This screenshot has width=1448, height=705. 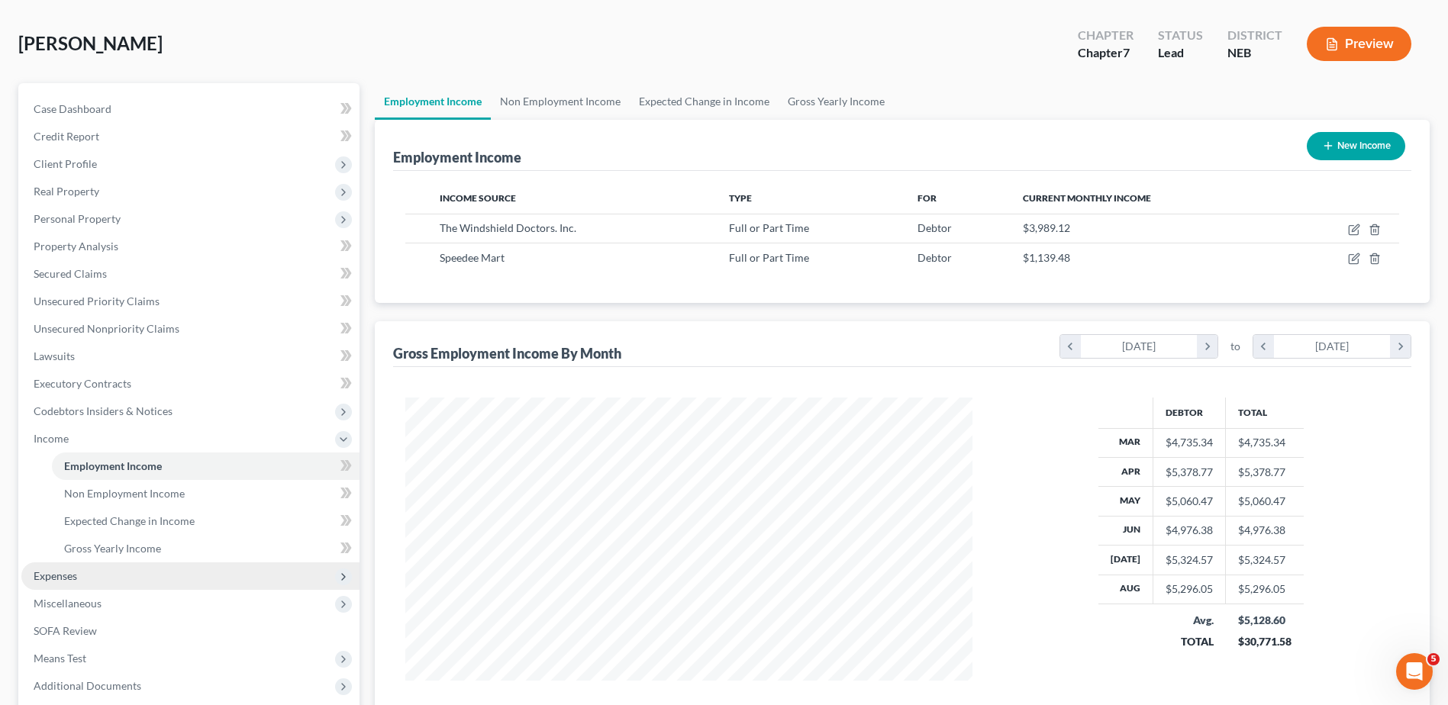 What do you see at coordinates (1180, 53) in the screenshot?
I see `div: Lead` at bounding box center [1180, 53].